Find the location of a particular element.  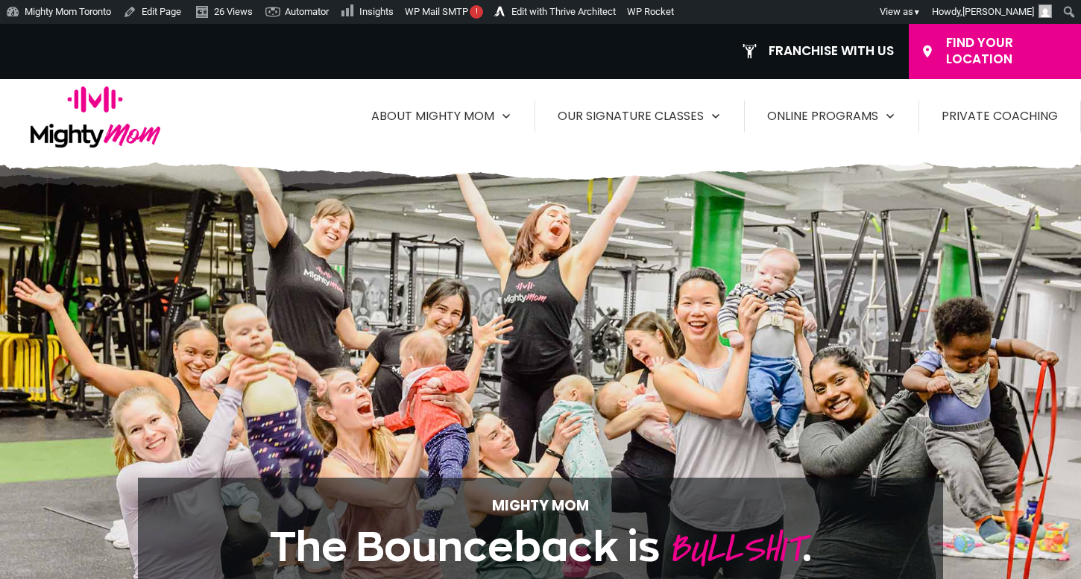

span: Franchise With Us is located at coordinates (831, 51).